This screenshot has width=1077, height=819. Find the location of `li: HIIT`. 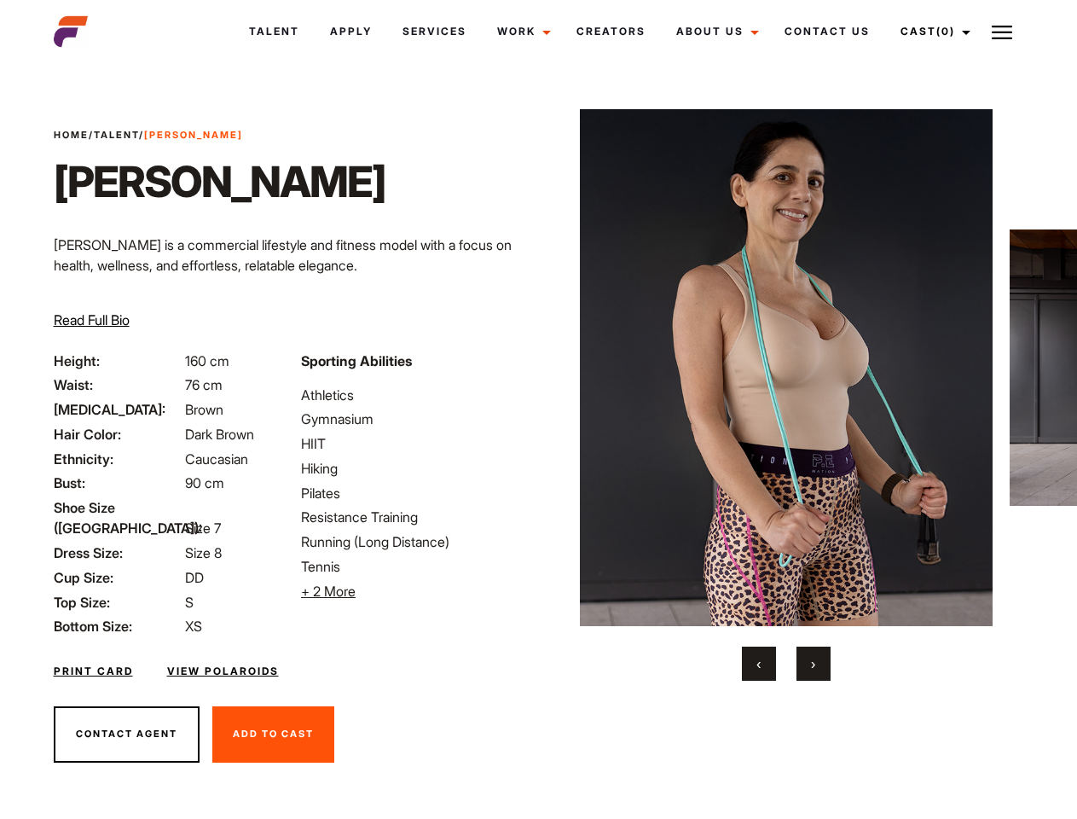

li: HIIT is located at coordinates (415, 444).